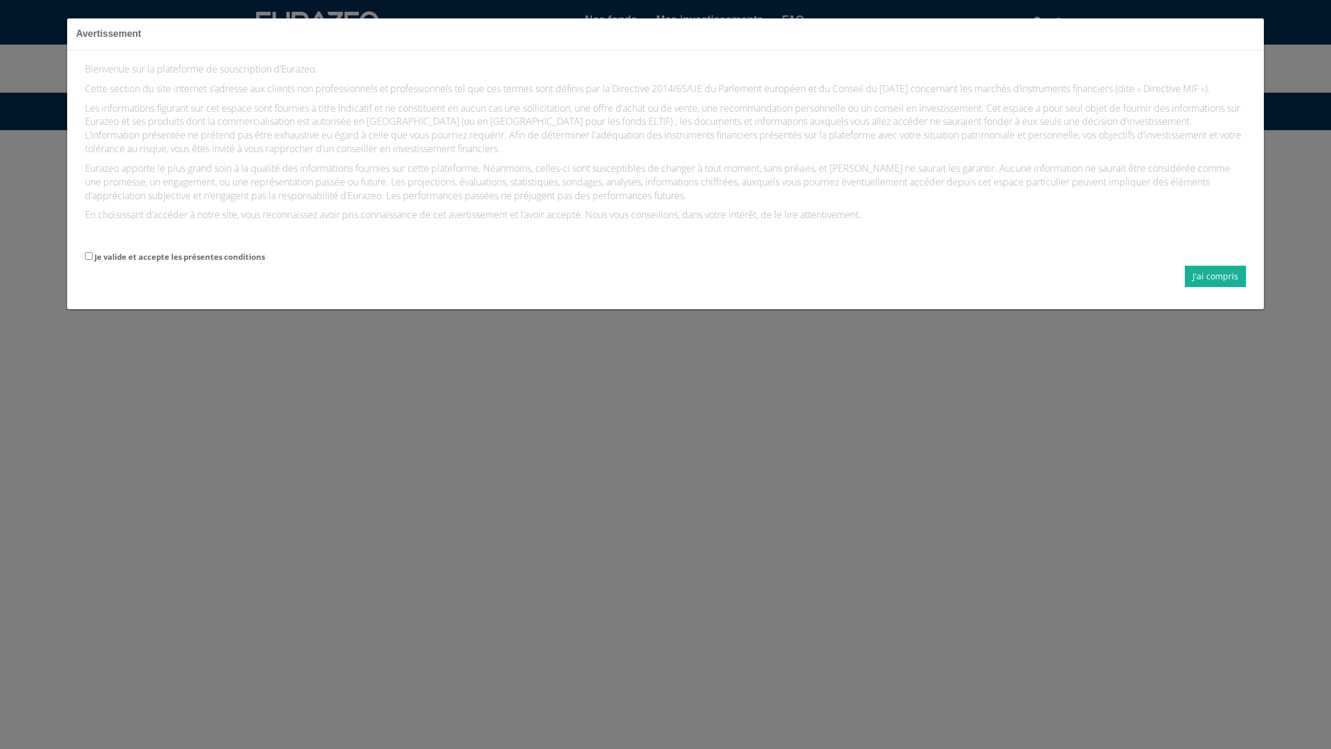 The width and height of the screenshot is (1331, 749). What do you see at coordinates (1215, 276) in the screenshot?
I see `button: J'ai compris` at bounding box center [1215, 276].